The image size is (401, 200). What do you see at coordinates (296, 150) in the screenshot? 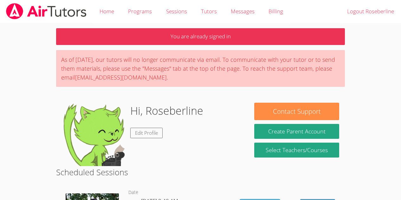
I see `a: Select Teachers/Courses` at bounding box center [296, 150].